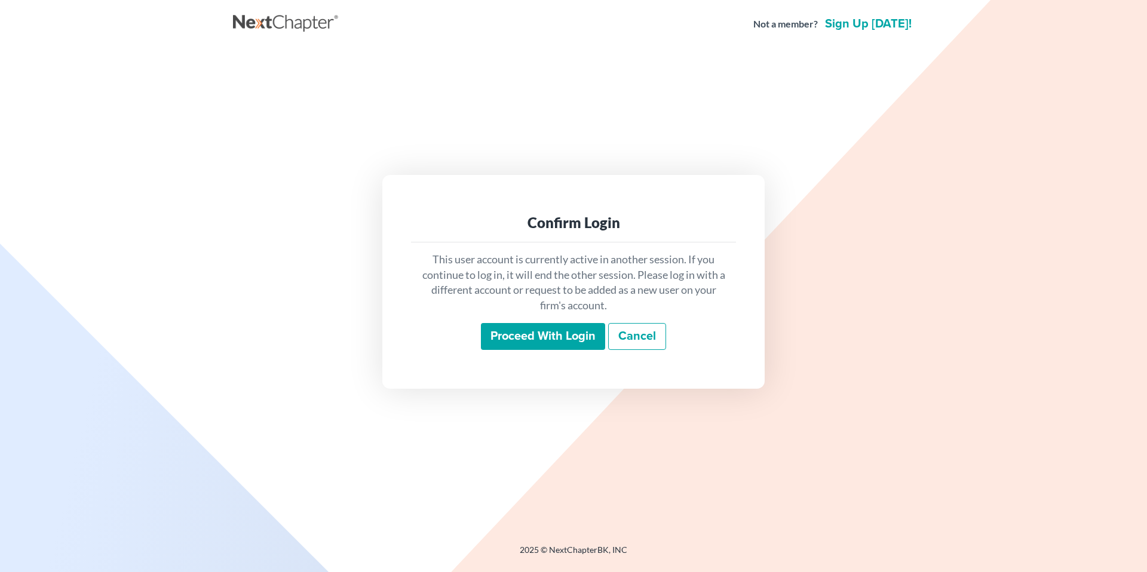  I want to click on strong: Not a member?, so click(786, 24).